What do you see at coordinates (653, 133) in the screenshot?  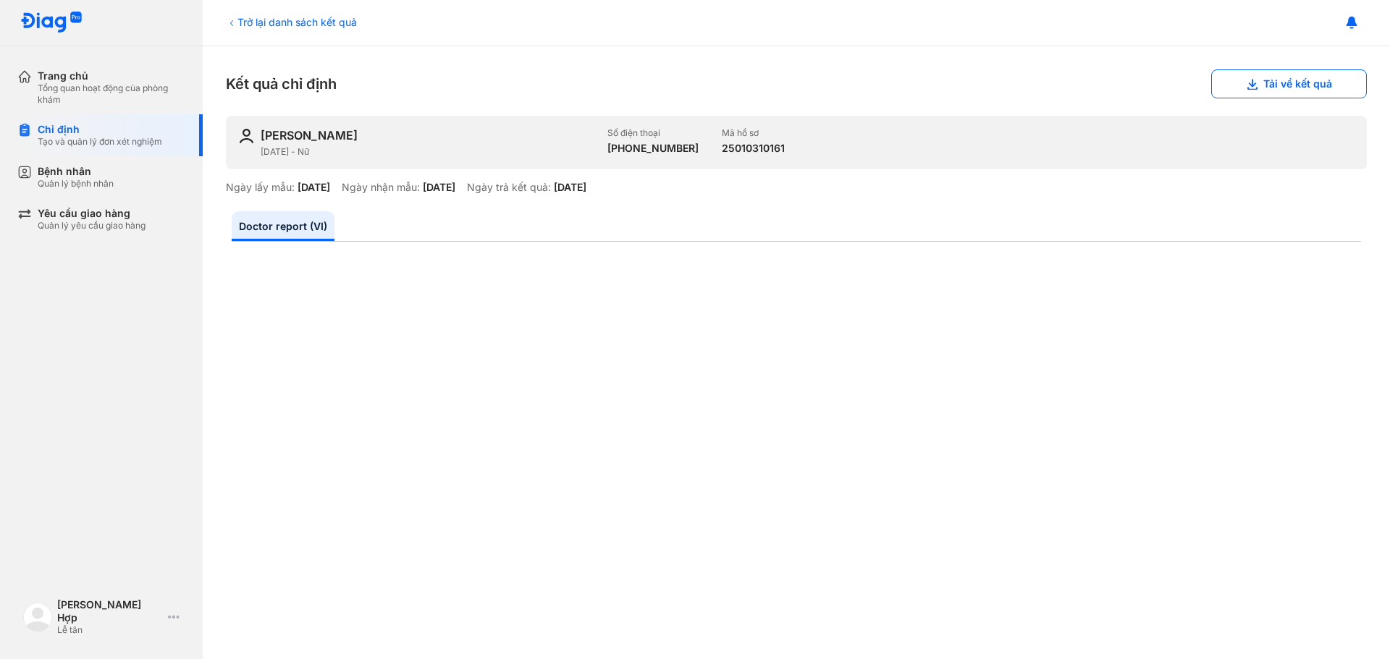 I see `div: Số điện thoại` at bounding box center [653, 133].